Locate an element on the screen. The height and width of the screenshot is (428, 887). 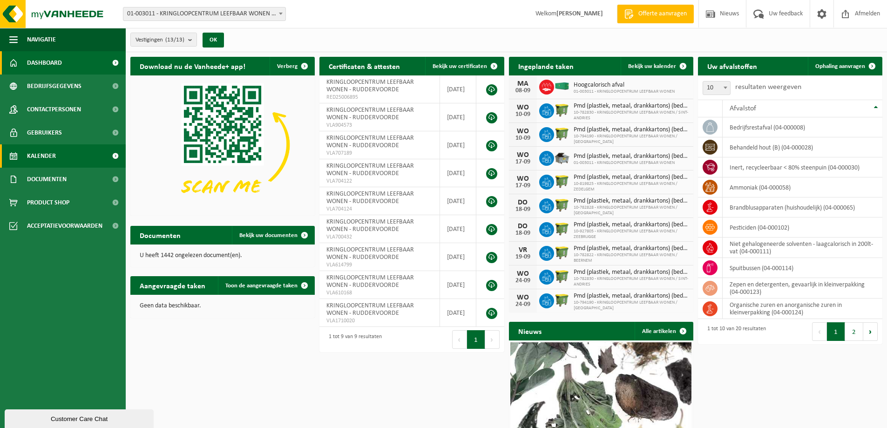
span: Product Shop is located at coordinates (48, 203).